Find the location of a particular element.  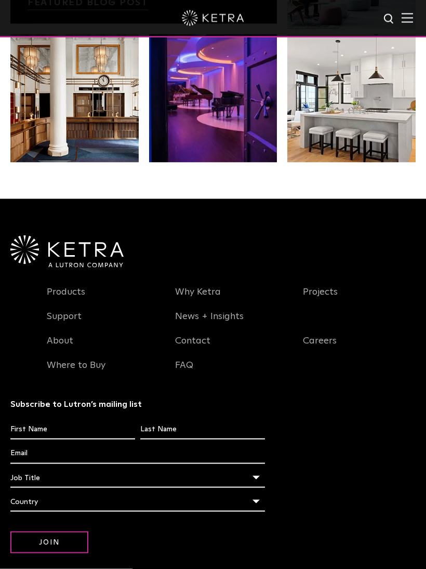

input: Join is located at coordinates (49, 543).